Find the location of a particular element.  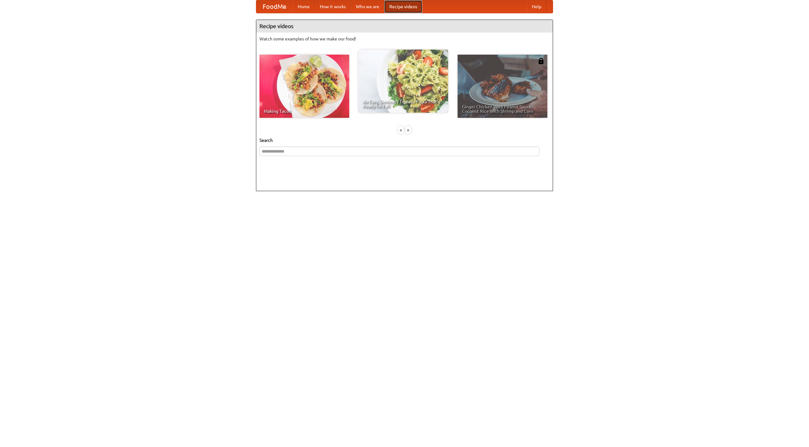

h5: Search is located at coordinates (405, 140).